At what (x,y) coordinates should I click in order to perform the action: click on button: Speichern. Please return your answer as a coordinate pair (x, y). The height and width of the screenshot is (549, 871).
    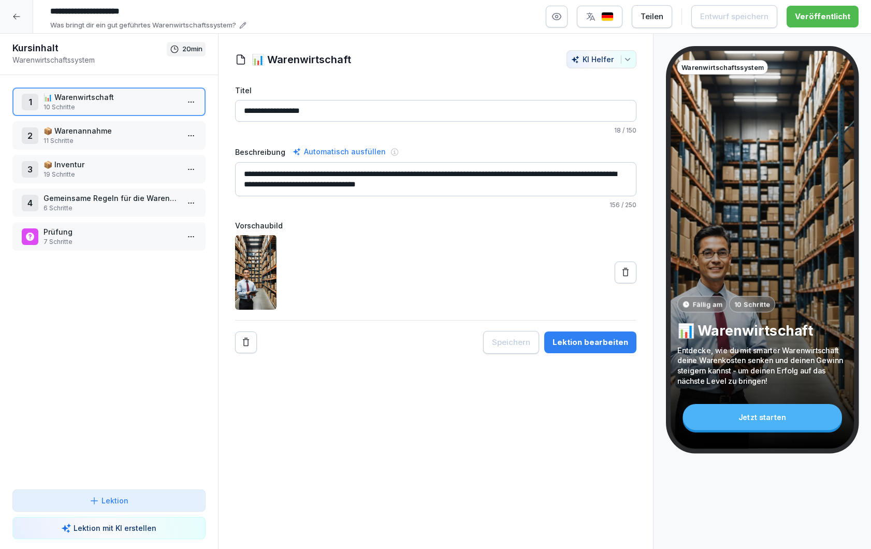
    Looking at the image, I should click on (511, 342).